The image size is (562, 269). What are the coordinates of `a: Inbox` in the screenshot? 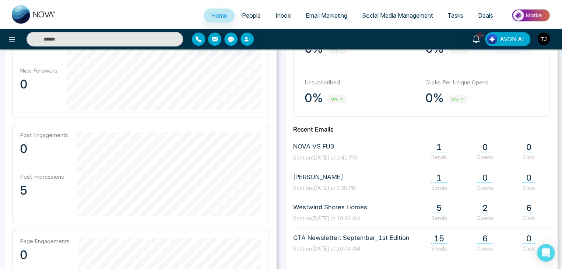 It's located at (283, 15).